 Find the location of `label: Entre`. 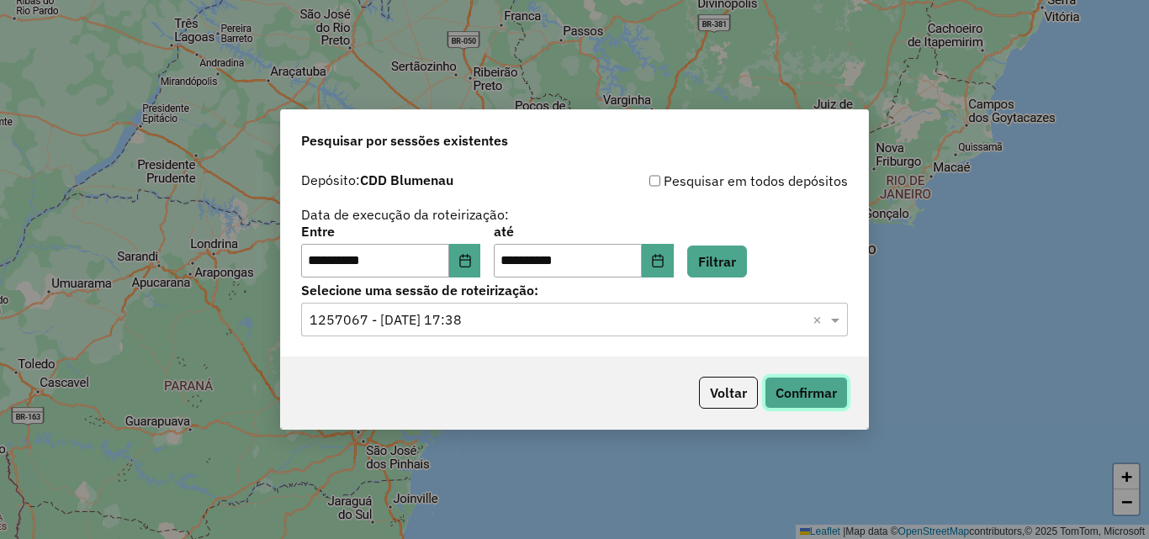

label: Entre is located at coordinates (390, 231).